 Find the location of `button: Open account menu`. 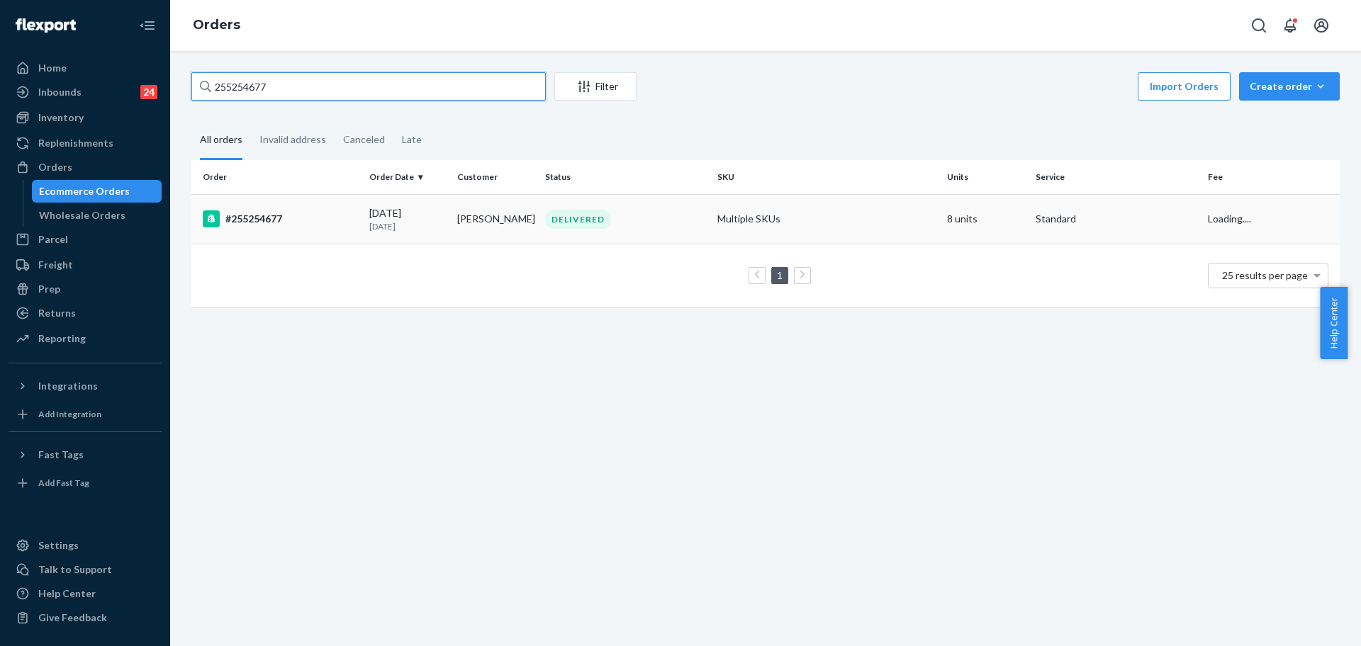

button: Open account menu is located at coordinates (1321, 26).